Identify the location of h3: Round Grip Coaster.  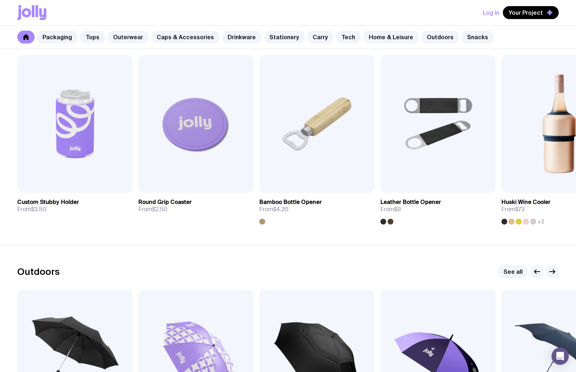
(165, 202).